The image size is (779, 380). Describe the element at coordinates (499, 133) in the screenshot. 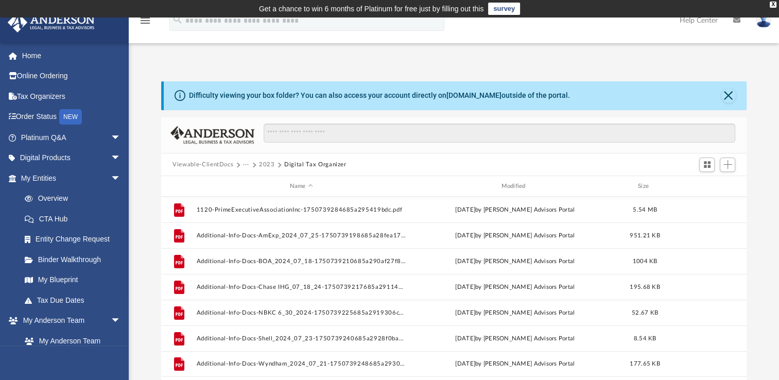

I see `input: Search files and folders` at that location.